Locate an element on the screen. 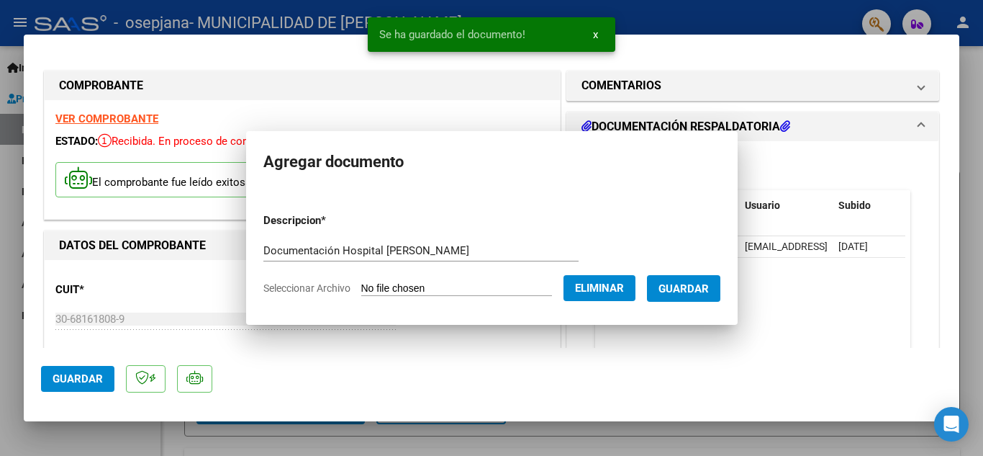  span: Recibida. En proceso de confirmacion/aceptac por la OS. is located at coordinates (242, 141).